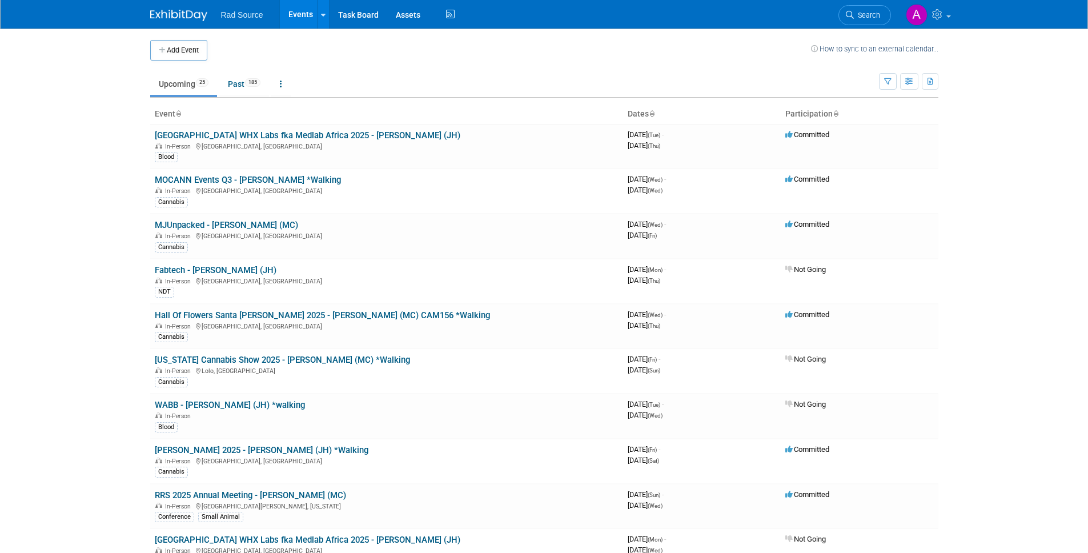 The width and height of the screenshot is (1088, 553). Describe the element at coordinates (253, 82) in the screenshot. I see `span: 185` at that location.